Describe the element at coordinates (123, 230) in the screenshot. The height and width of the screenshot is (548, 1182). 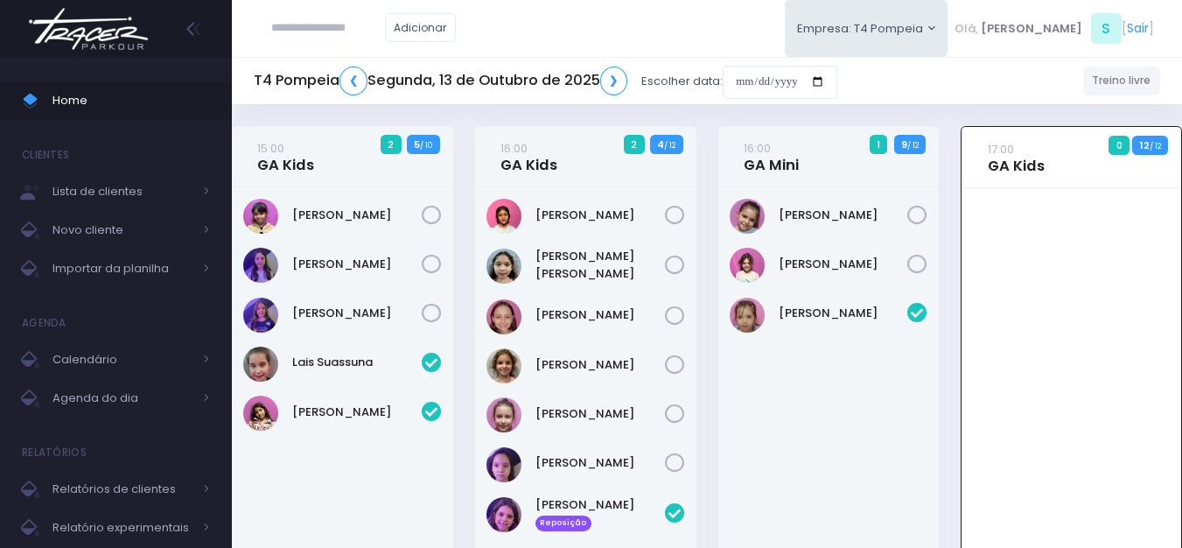
I see `span: Novo cliente` at that location.